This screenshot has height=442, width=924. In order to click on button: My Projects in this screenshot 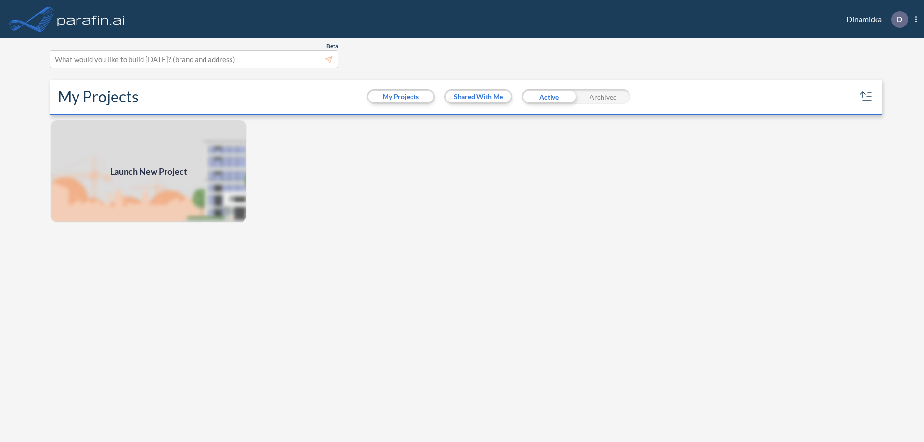, I will do `click(401, 97)`.